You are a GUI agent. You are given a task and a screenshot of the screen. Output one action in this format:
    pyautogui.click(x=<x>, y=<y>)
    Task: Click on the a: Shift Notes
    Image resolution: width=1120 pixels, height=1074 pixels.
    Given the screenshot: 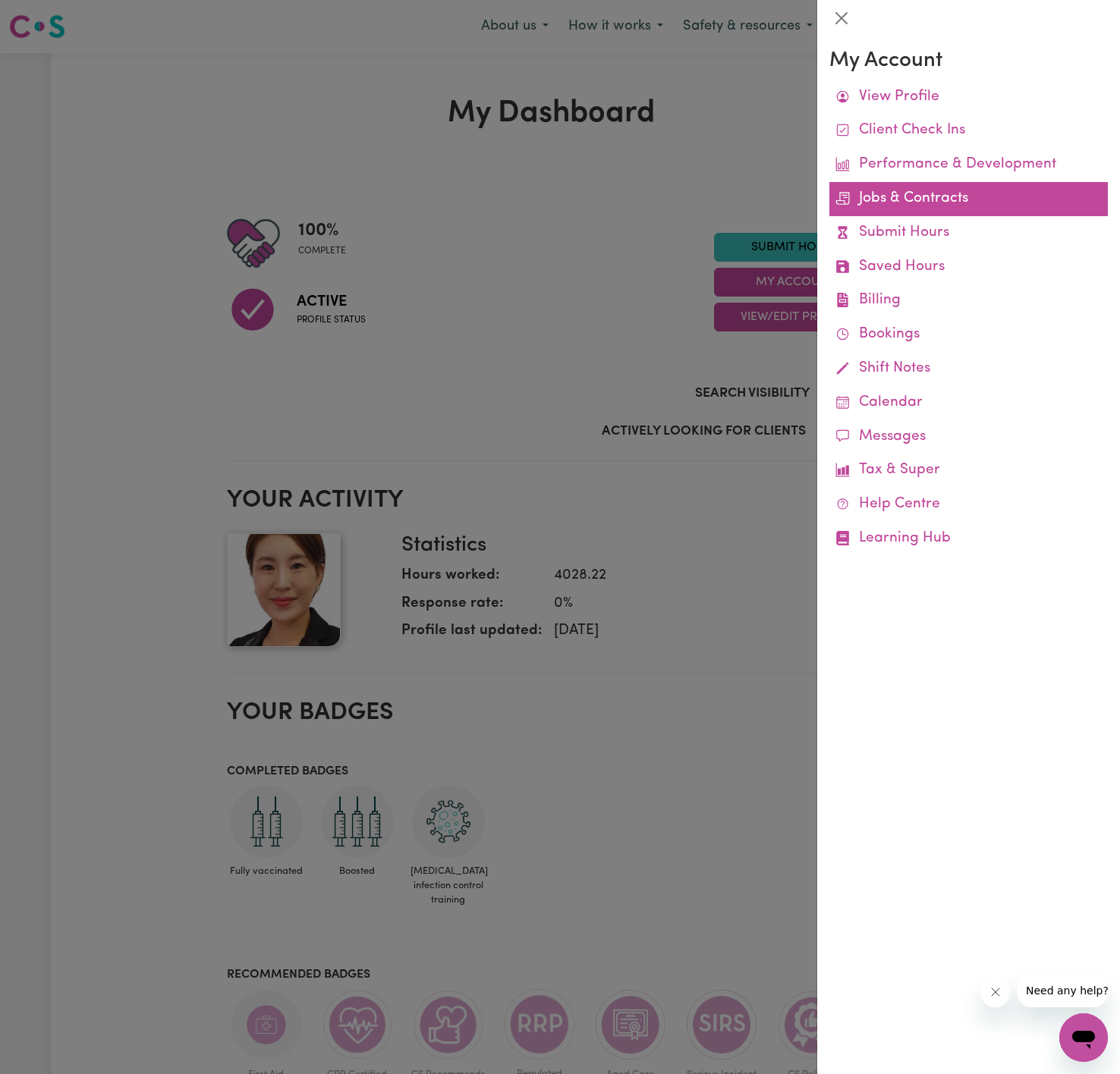 What is the action you would take?
    pyautogui.click(x=969, y=369)
    